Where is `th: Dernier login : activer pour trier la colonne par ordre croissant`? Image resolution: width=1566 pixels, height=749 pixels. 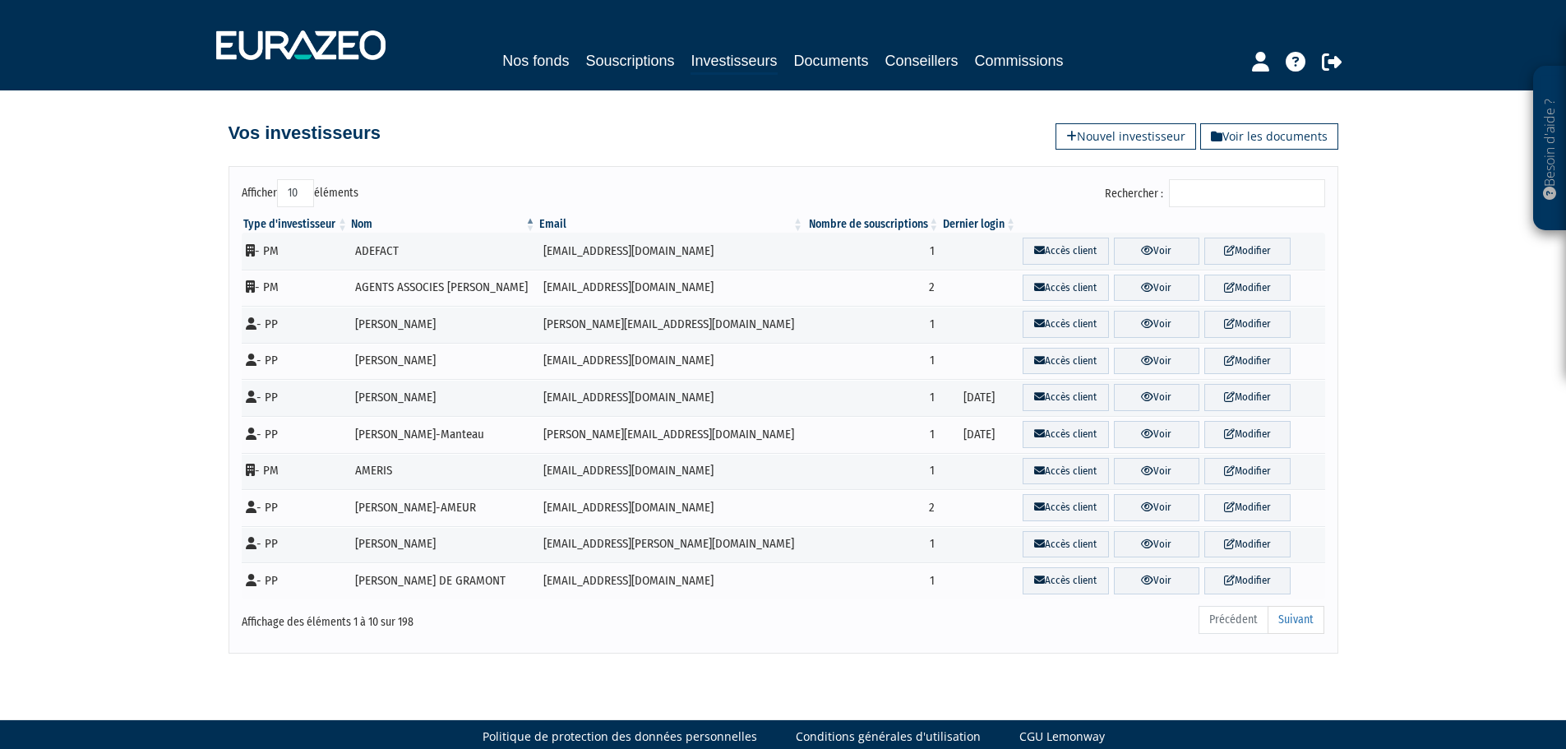 th: Dernier login : activer pour trier la colonne par ordre croissant is located at coordinates (979, 224).